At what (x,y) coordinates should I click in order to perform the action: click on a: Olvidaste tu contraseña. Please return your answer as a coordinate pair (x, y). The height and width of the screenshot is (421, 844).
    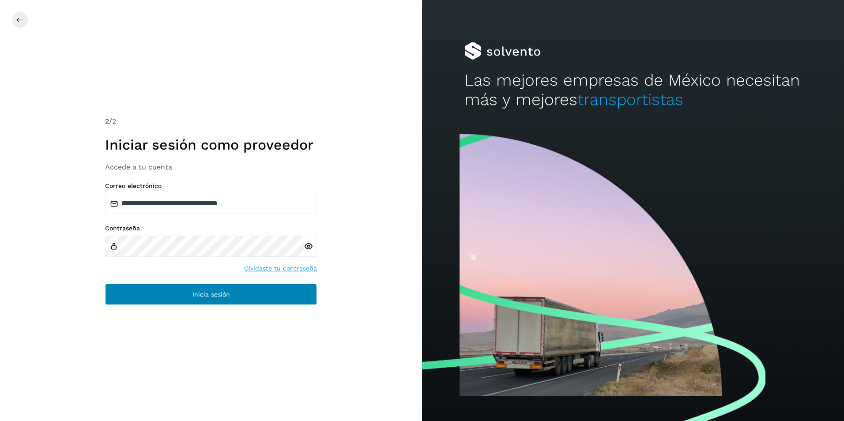
    Looking at the image, I should click on (280, 268).